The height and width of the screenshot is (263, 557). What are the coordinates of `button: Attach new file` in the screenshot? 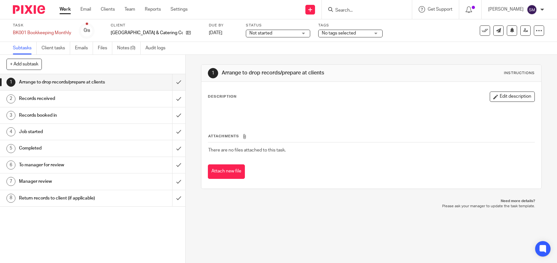 It's located at (226, 171).